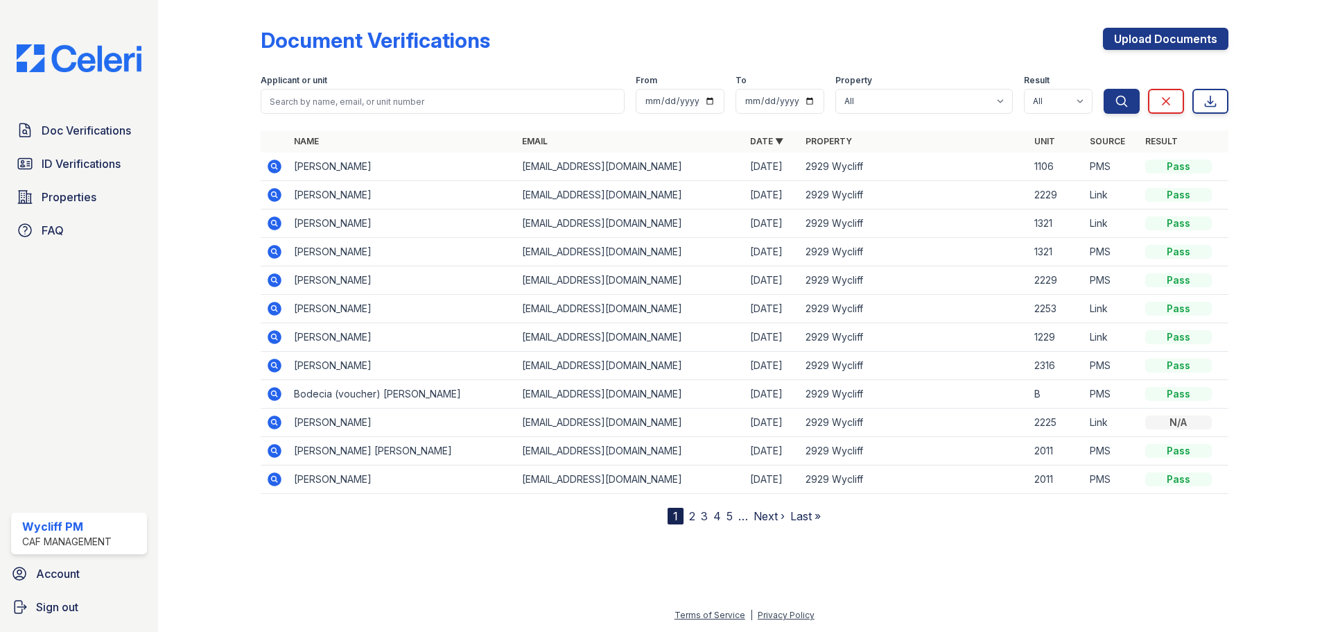  What do you see at coordinates (1162, 141) in the screenshot?
I see `a: Result` at bounding box center [1162, 141].